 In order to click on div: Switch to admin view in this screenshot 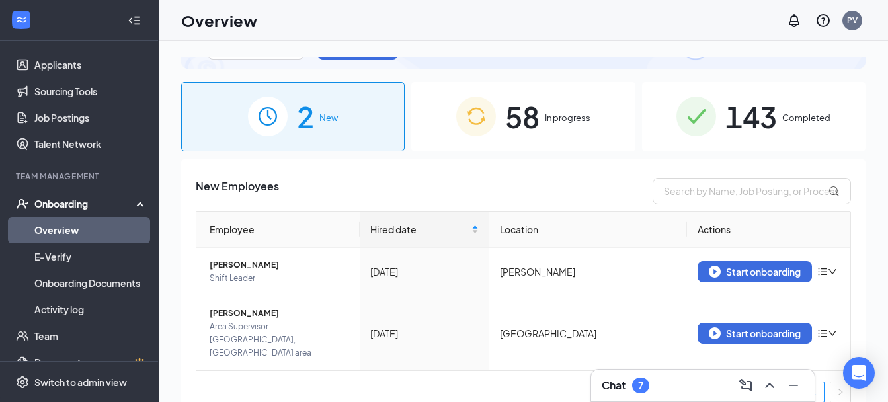, I will do `click(81, 382)`.